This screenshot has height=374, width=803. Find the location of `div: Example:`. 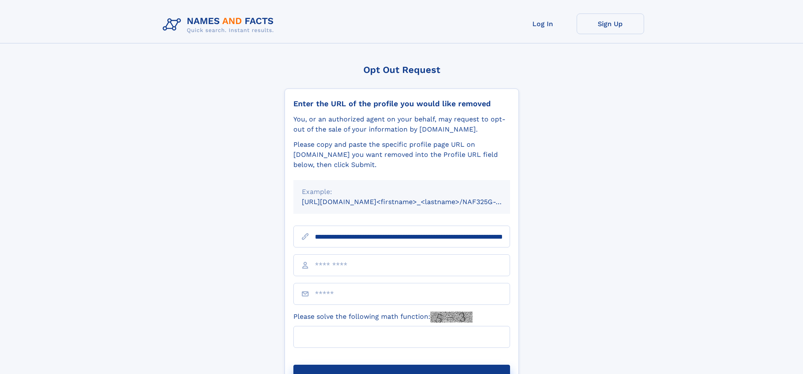

div: Example: is located at coordinates (402, 192).